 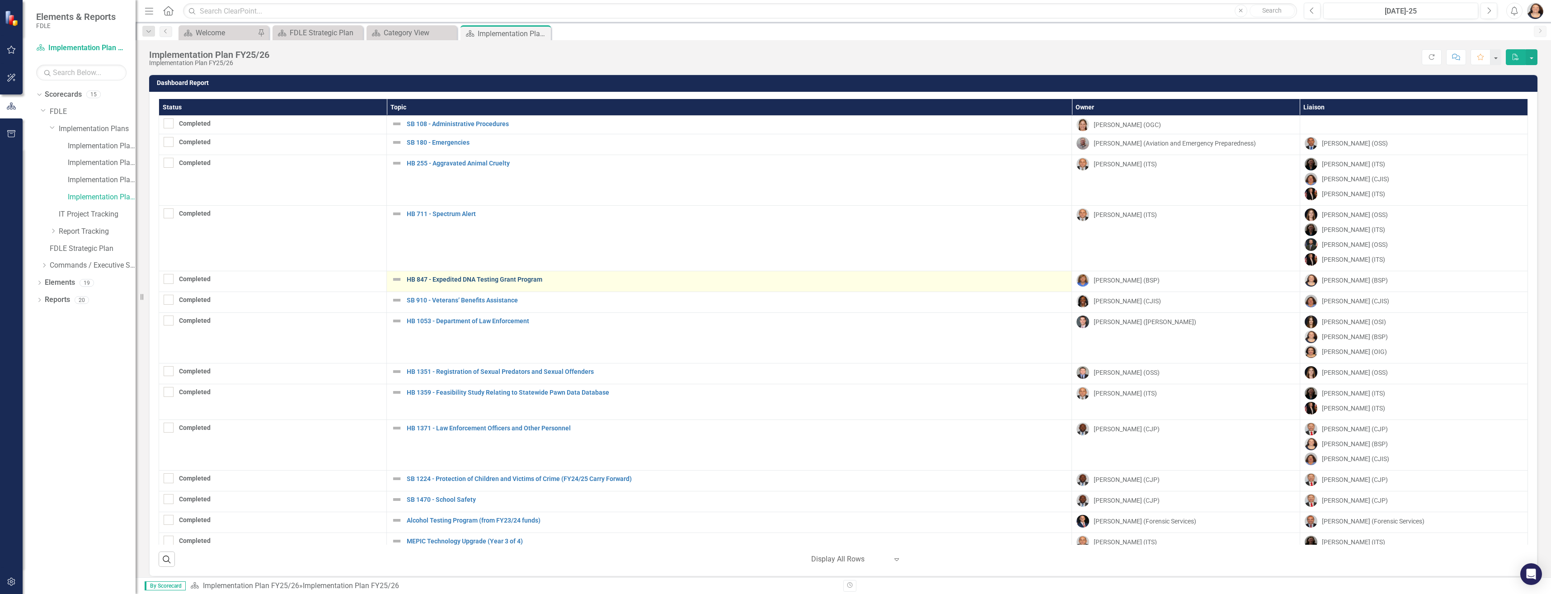 What do you see at coordinates (737, 520) in the screenshot?
I see `a: Alcohol Testing Program (from FY23/24 funds)` at bounding box center [737, 520].